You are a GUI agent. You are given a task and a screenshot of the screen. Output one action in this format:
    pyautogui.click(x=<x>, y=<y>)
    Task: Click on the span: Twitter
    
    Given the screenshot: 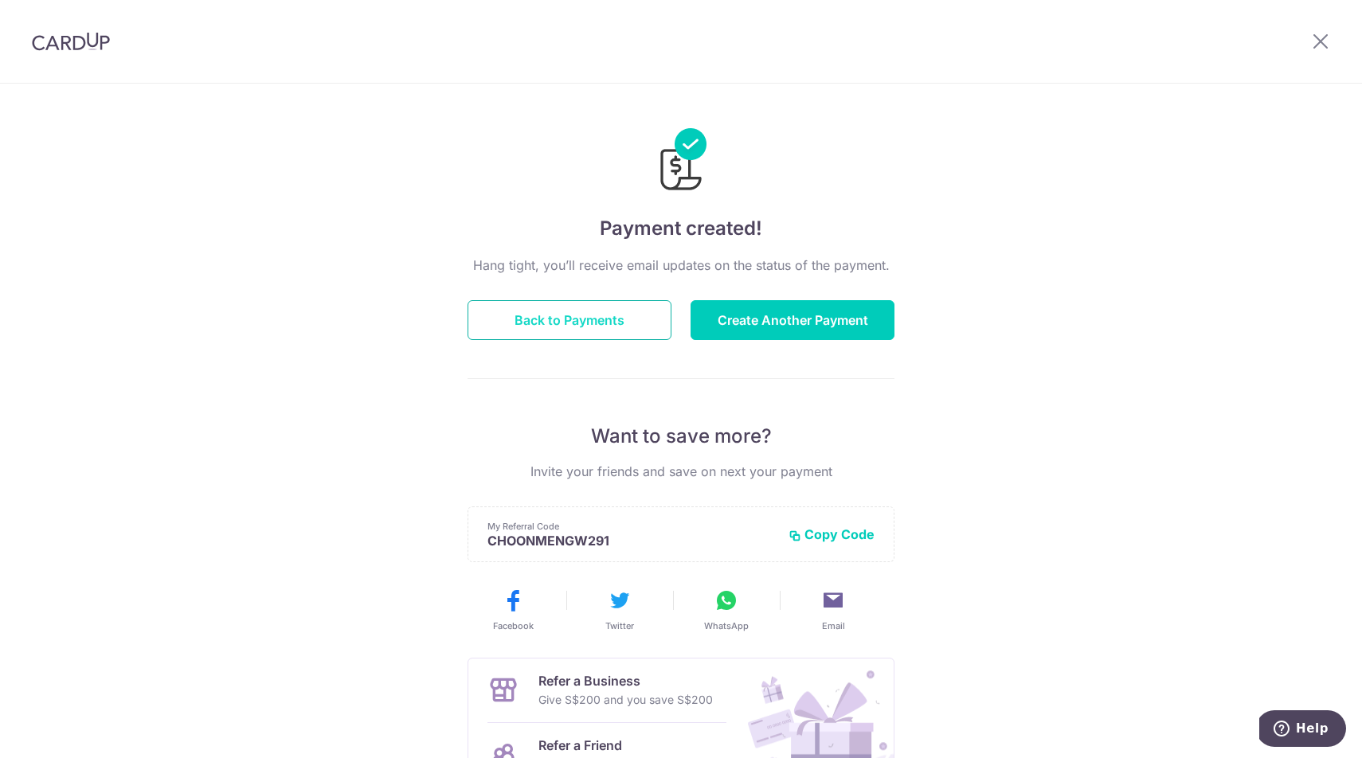 What is the action you would take?
    pyautogui.click(x=620, y=626)
    